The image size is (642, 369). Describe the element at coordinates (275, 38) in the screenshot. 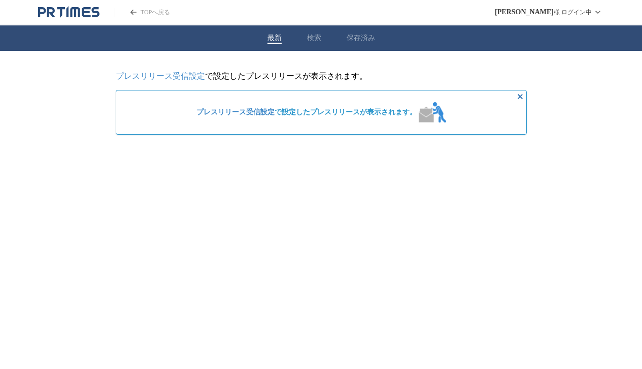

I see `button: 最新` at that location.